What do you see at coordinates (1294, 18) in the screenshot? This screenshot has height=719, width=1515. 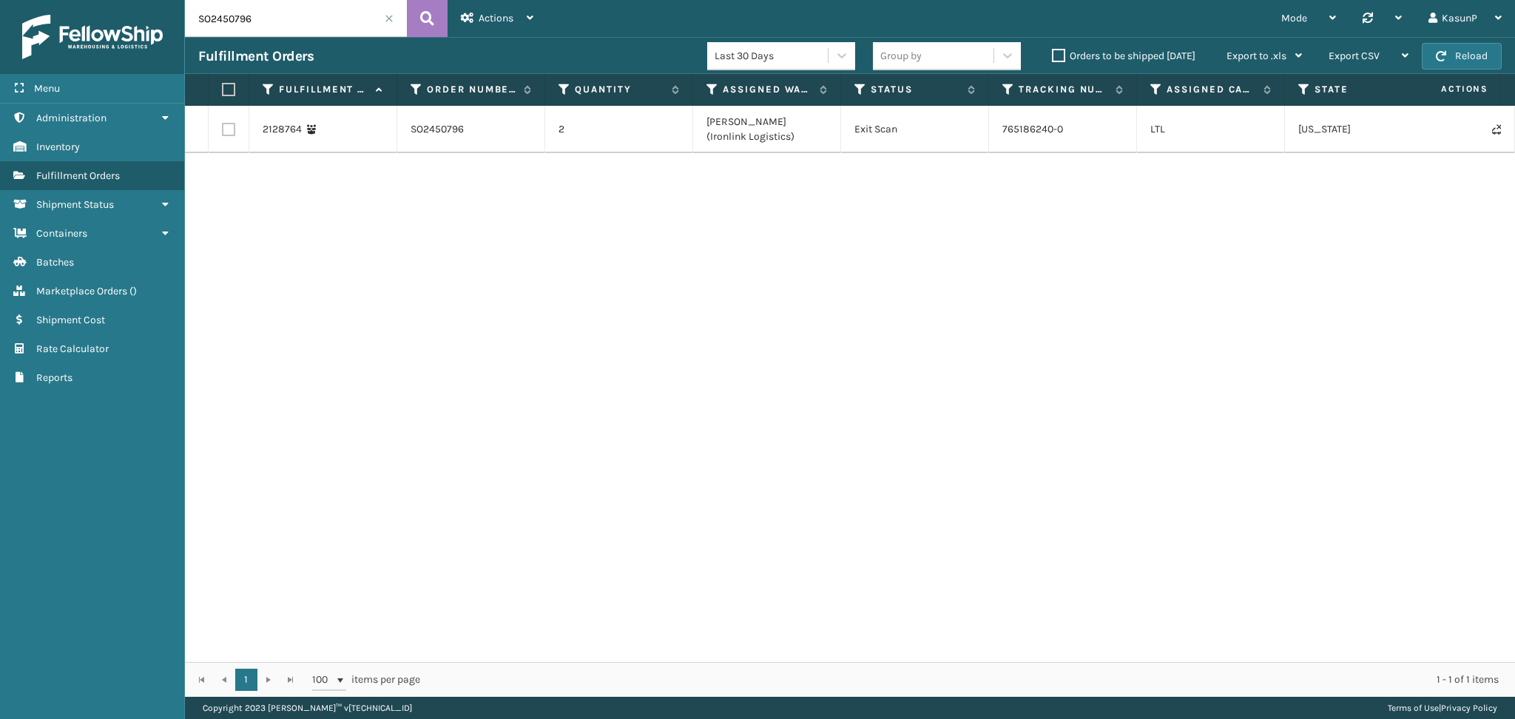 I see `span: Mode` at bounding box center [1294, 18].